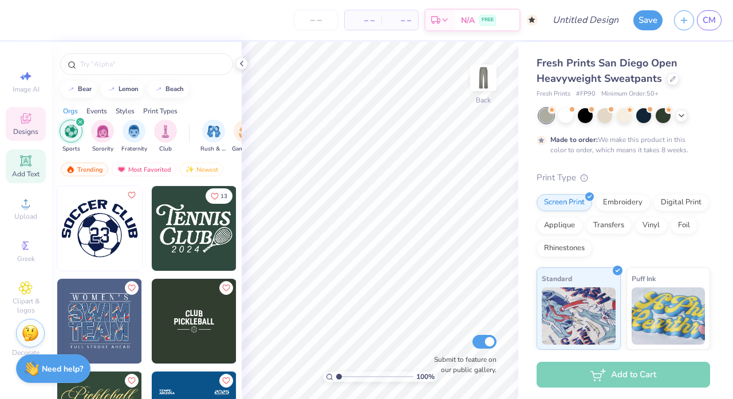 The width and height of the screenshot is (733, 399). What do you see at coordinates (100, 229) in the screenshot?
I see `img: 92c78206-c7b9-404b-bb49-a0f9e90e1b4b` at bounding box center [100, 229].